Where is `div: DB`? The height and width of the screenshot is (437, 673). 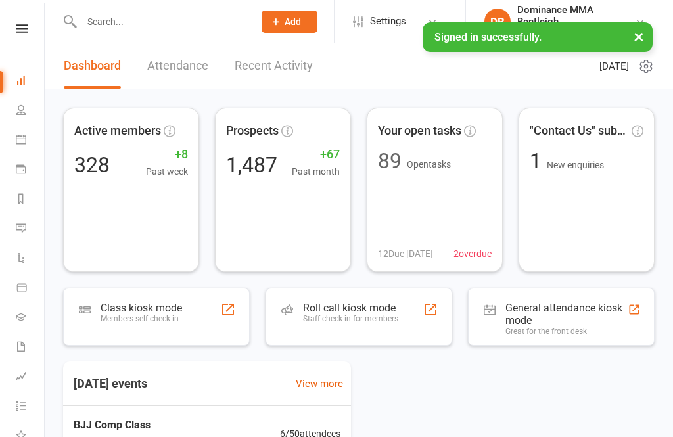 div: DB is located at coordinates (497, 22).